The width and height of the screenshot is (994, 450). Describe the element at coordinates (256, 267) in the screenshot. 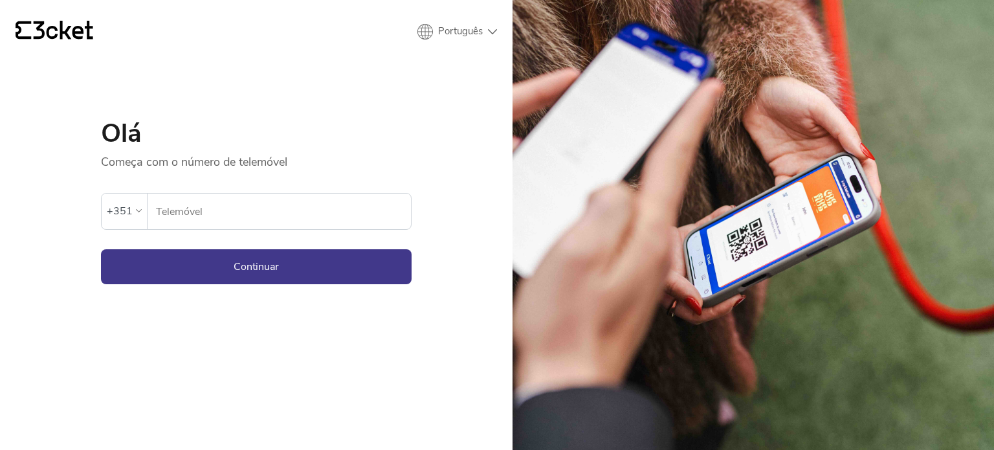

I see `button: Continuar` at that location.